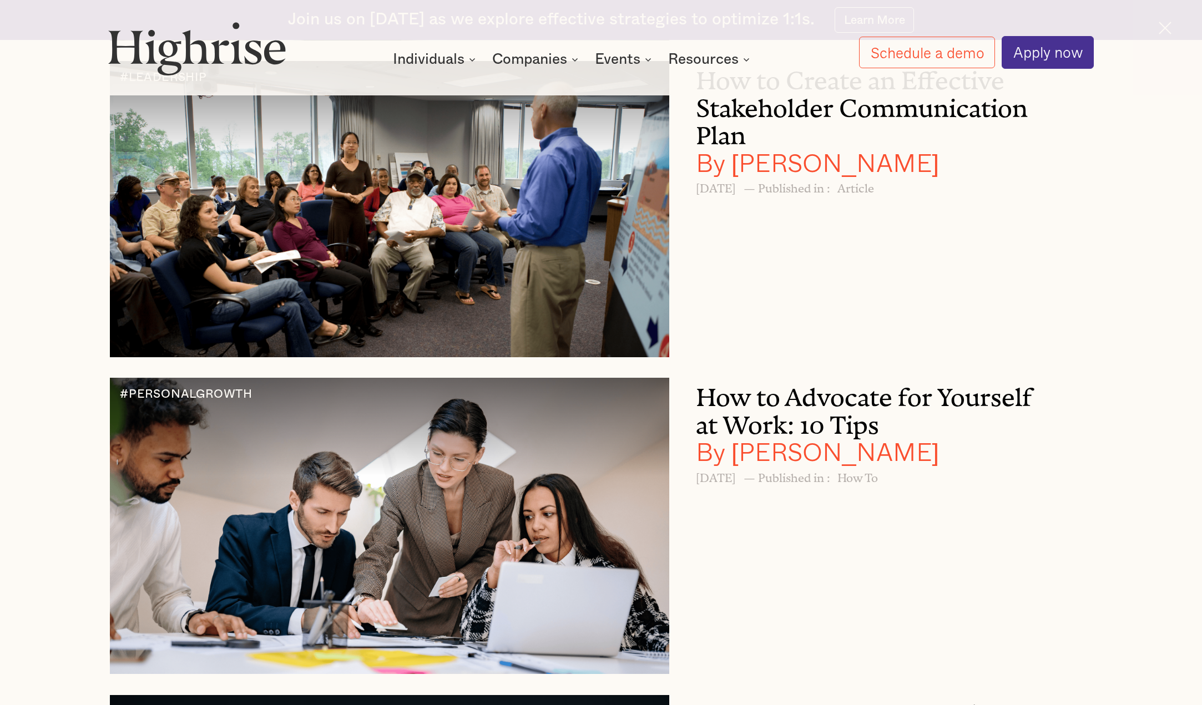  Describe the element at coordinates (926, 53) in the screenshot. I see `a: Schedule a demo` at that location.